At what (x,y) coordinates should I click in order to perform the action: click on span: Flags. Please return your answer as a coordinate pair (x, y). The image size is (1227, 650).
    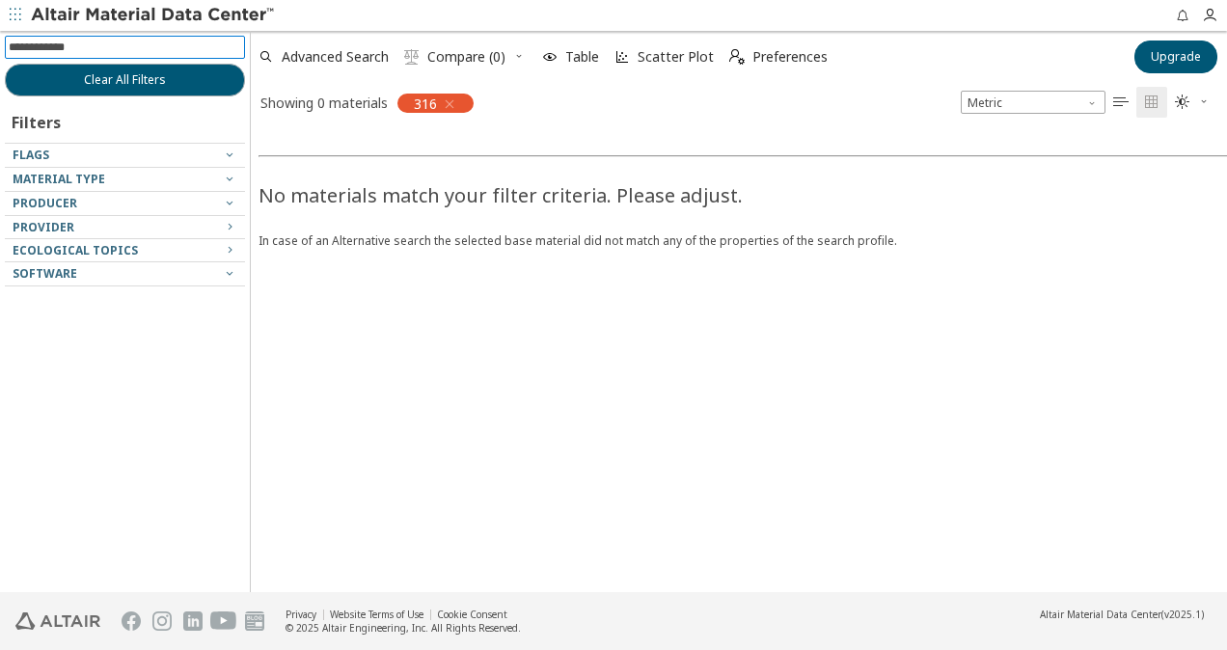
    Looking at the image, I should click on (31, 154).